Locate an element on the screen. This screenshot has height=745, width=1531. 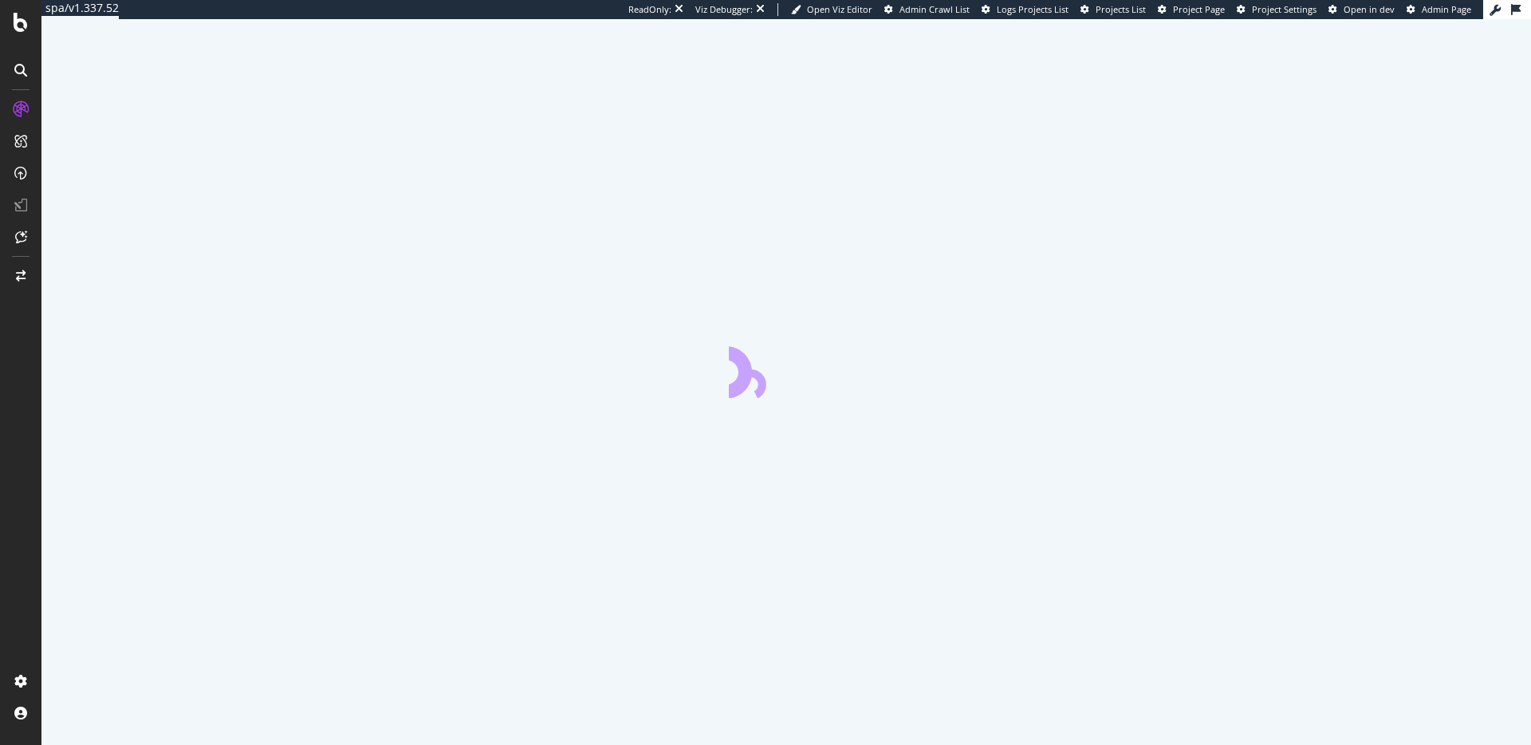
span: Open Viz Editor is located at coordinates (840, 9).